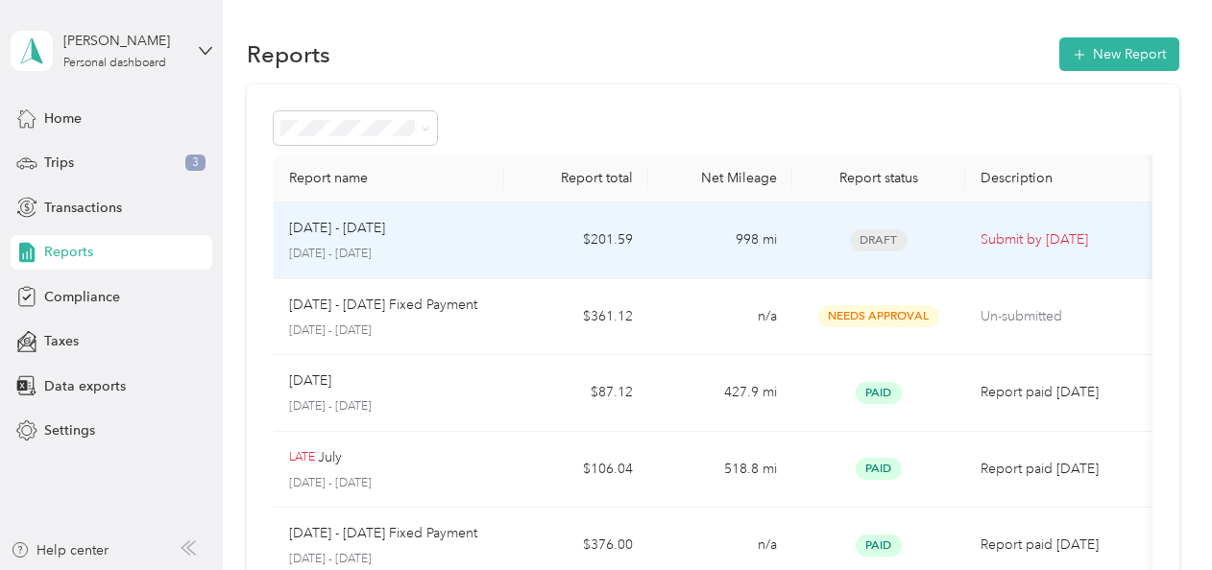  I want to click on th: Description, so click(1061, 179).